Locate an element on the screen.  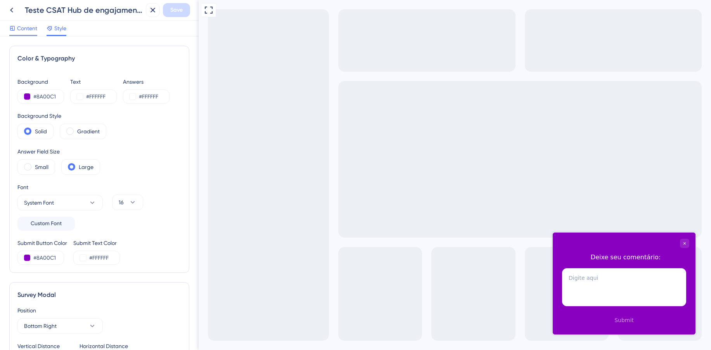
div: Font is located at coordinates (60, 187).